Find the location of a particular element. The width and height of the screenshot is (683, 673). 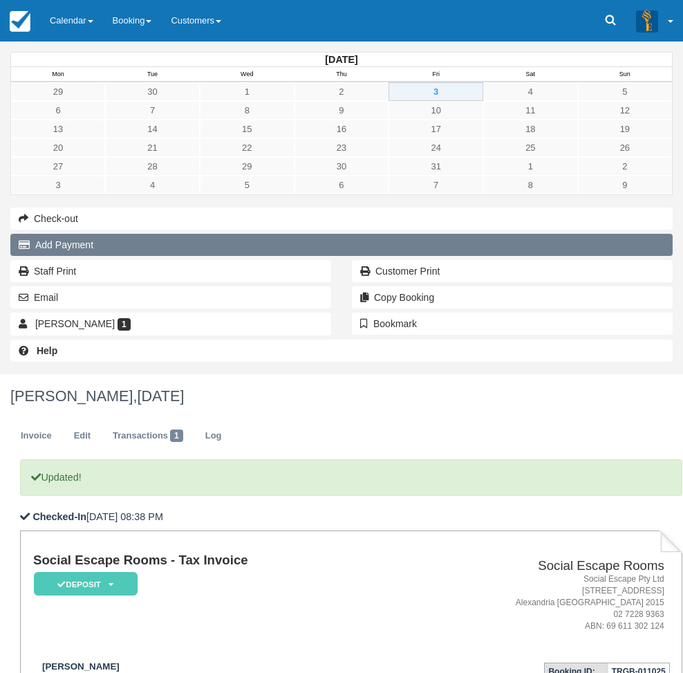

a: Log is located at coordinates (214, 435).